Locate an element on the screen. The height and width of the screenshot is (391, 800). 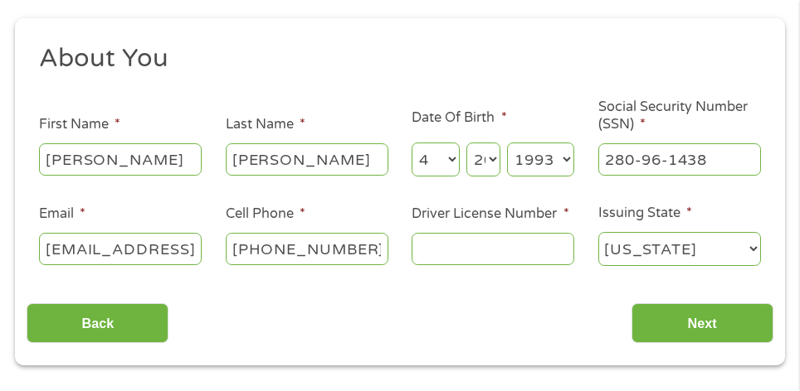
label: Driver License Number is located at coordinates (489, 214).